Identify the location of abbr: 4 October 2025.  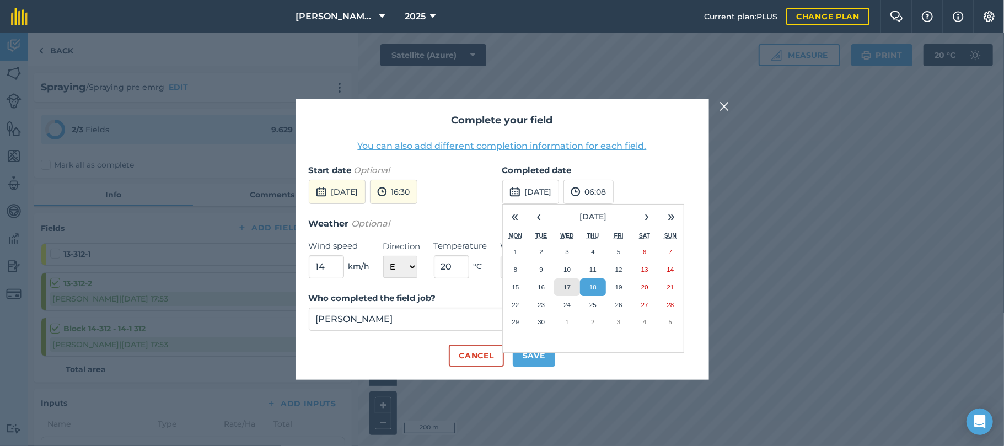
(645, 321).